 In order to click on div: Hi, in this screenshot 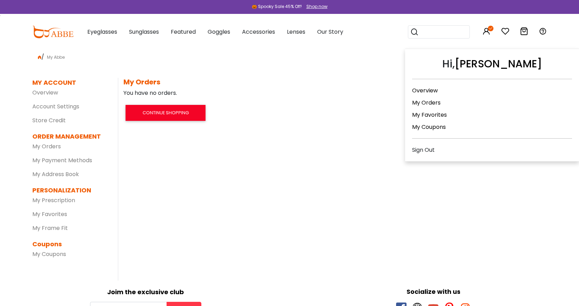, I will do `click(492, 67)`.